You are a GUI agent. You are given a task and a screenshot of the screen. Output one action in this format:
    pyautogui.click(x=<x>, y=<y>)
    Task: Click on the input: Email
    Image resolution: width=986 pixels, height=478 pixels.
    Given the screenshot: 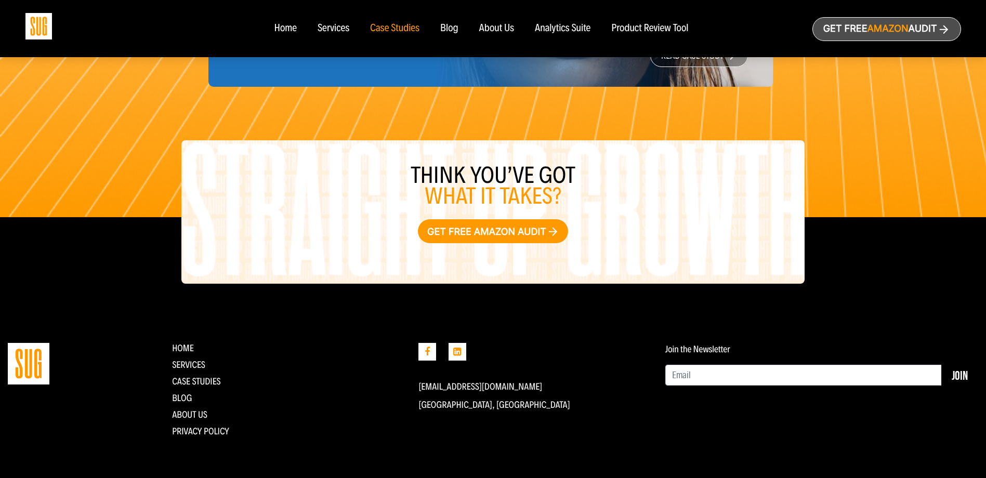 What is the action you would take?
    pyautogui.click(x=804, y=375)
    